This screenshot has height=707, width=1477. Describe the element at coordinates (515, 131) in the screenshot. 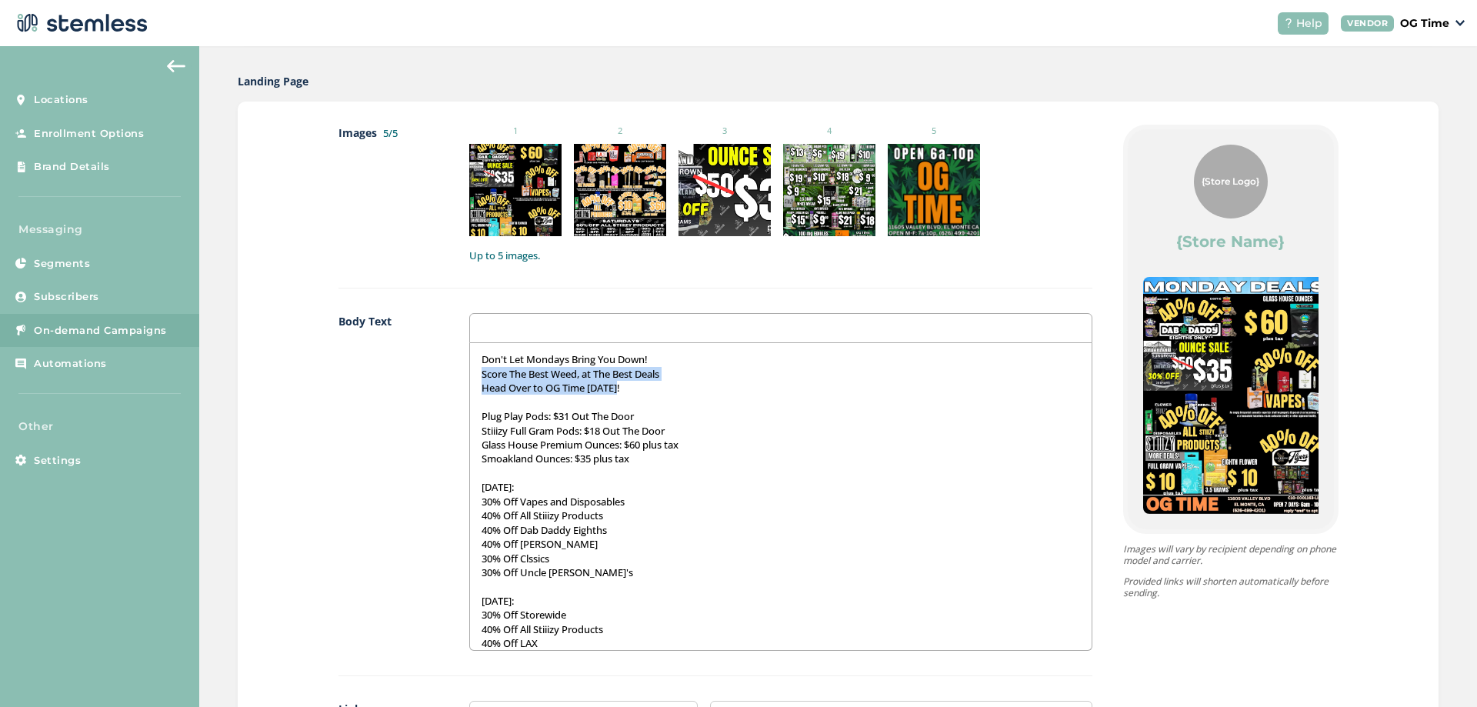

I see `small: 1` at that location.